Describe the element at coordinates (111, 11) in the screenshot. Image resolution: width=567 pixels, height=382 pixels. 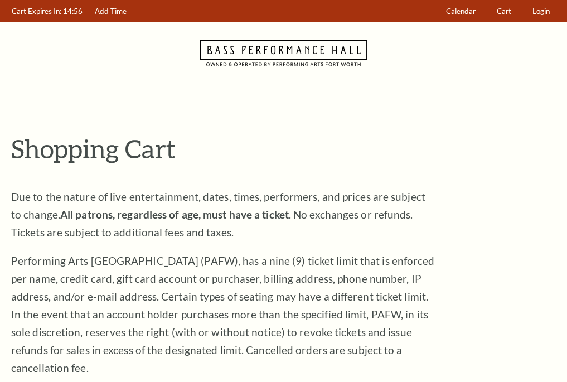
I see `a: Add Time` at that location.